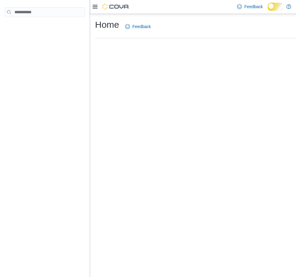  Describe the element at coordinates (116, 7) in the screenshot. I see `img: Cova` at that location.